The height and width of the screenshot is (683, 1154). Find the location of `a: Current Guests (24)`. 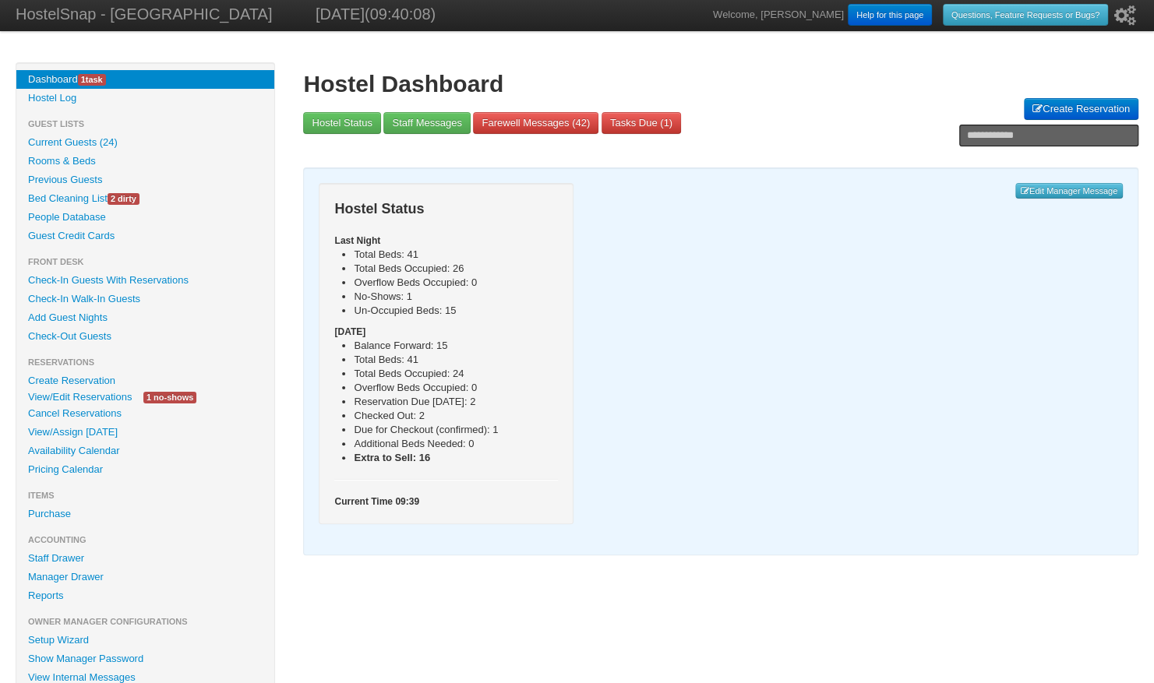

a: Current Guests (24) is located at coordinates (145, 143).